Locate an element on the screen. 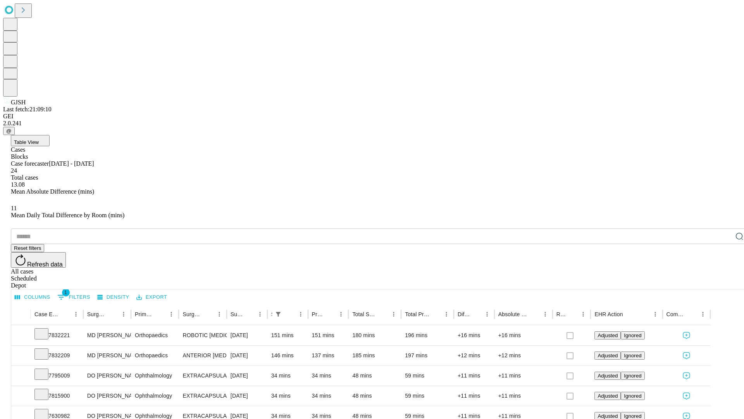 The height and width of the screenshot is (419, 744). div: 196 mins is located at coordinates (428, 335).